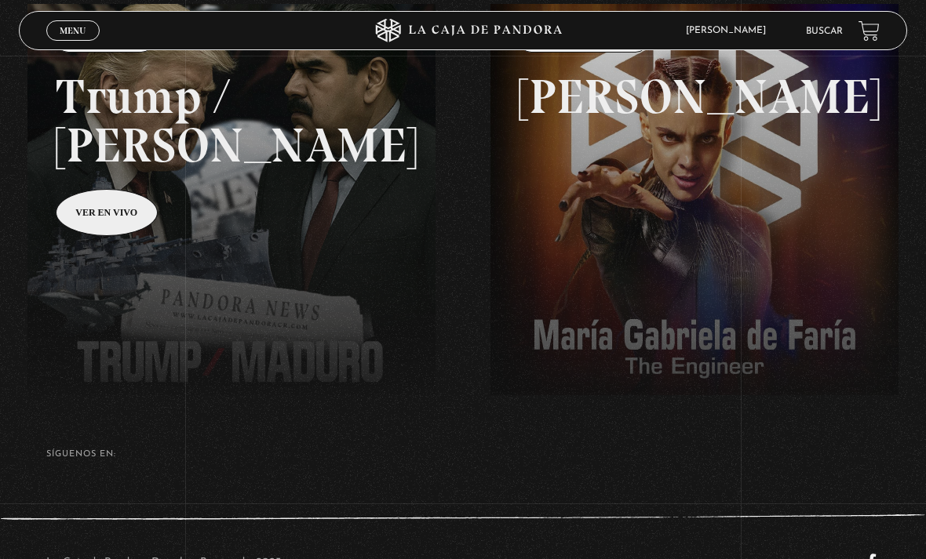 The image size is (926, 559). What do you see at coordinates (463, 454) in the screenshot?
I see `h4: SÍguenos en:` at bounding box center [463, 454].